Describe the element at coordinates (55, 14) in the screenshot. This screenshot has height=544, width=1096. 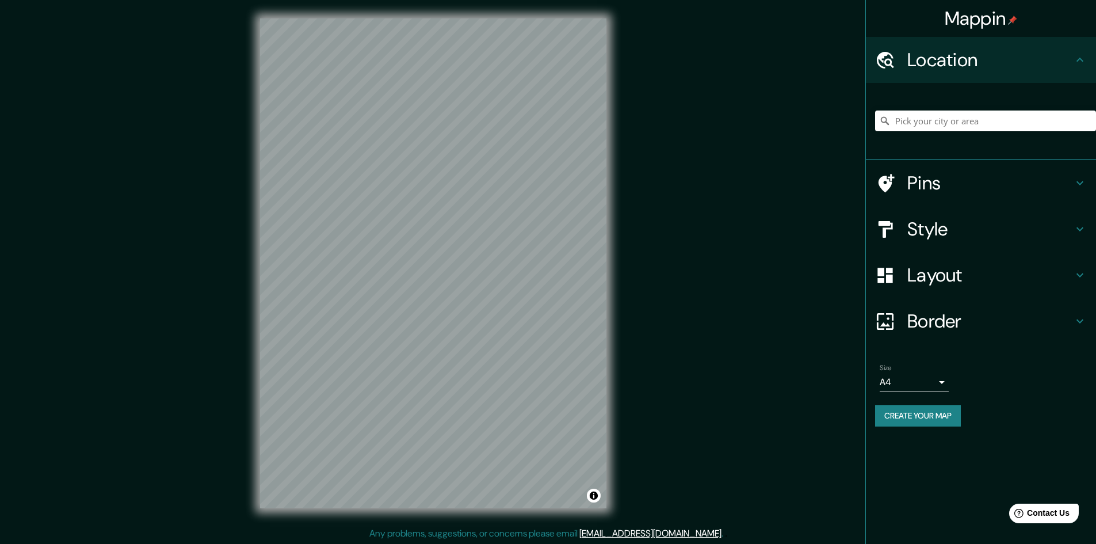
I see `span: Contact Us` at that location.